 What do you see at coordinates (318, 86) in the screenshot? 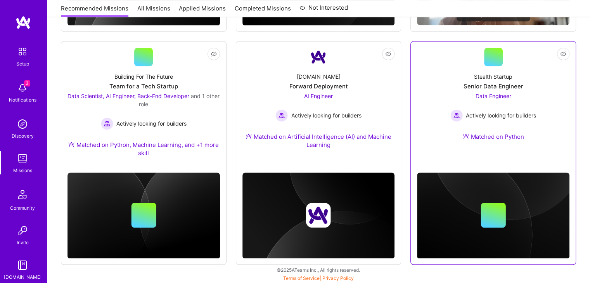
I see `div: Forward Deployment` at bounding box center [318, 86].